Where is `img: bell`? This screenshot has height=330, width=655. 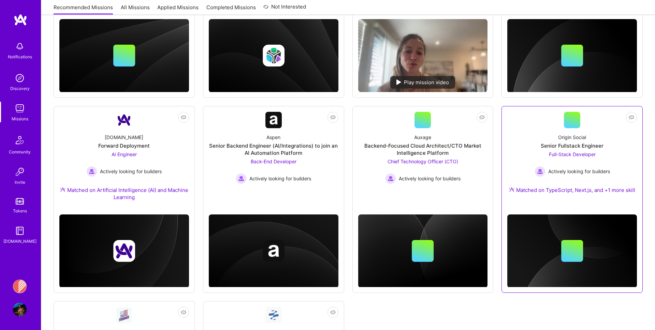 img: bell is located at coordinates (20, 46).